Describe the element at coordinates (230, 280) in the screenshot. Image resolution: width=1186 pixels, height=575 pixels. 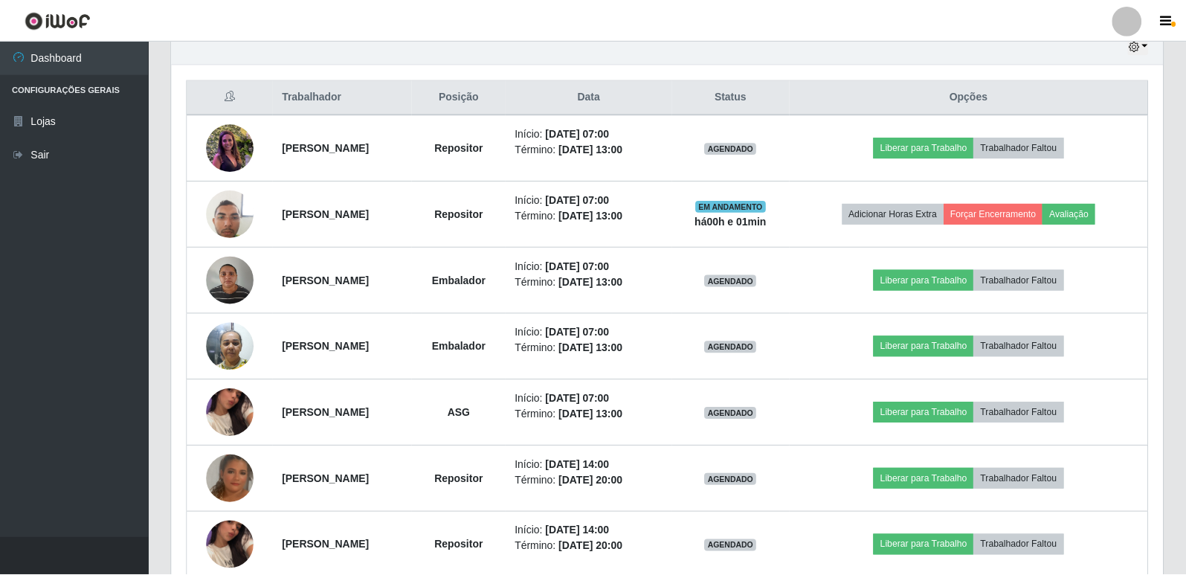
I see `img: 1757468836849.jpeg` at that location.